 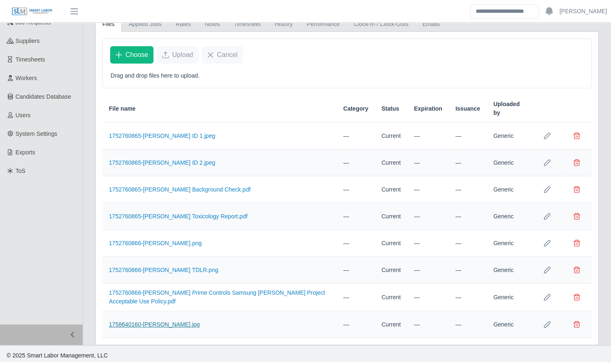 I want to click on a: History, so click(x=284, y=24).